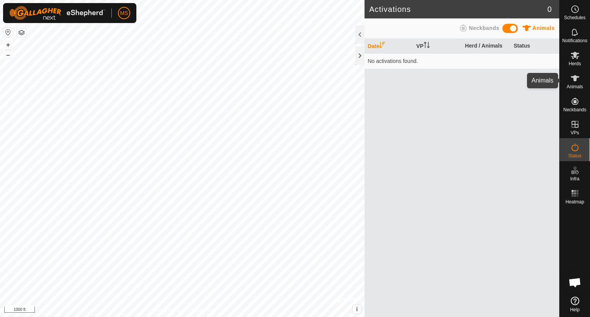  I want to click on a: Help, so click(575, 305).